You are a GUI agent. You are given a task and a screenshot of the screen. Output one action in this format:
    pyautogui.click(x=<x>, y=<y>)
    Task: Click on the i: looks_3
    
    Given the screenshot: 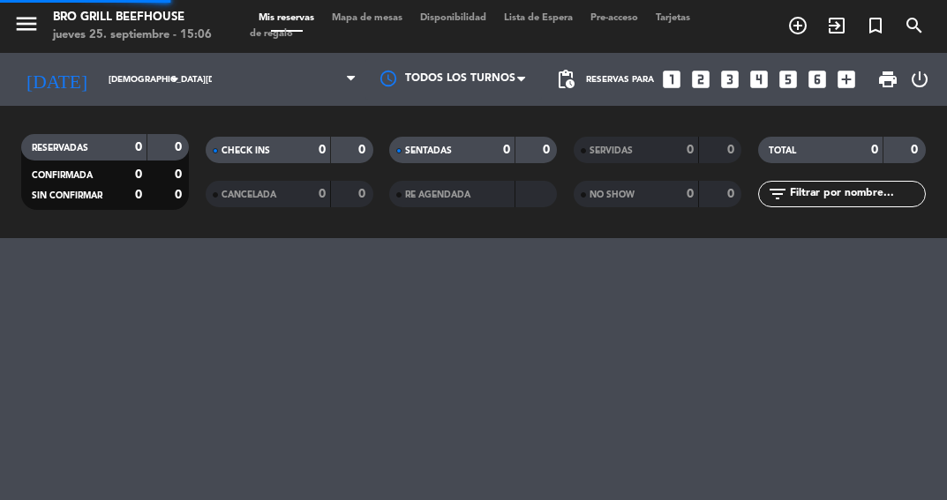 What is the action you would take?
    pyautogui.click(x=730, y=79)
    